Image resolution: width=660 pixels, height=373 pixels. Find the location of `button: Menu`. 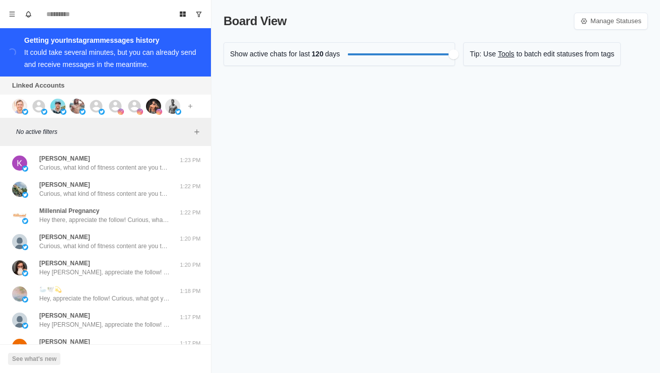

button: Menu is located at coordinates (12, 14).